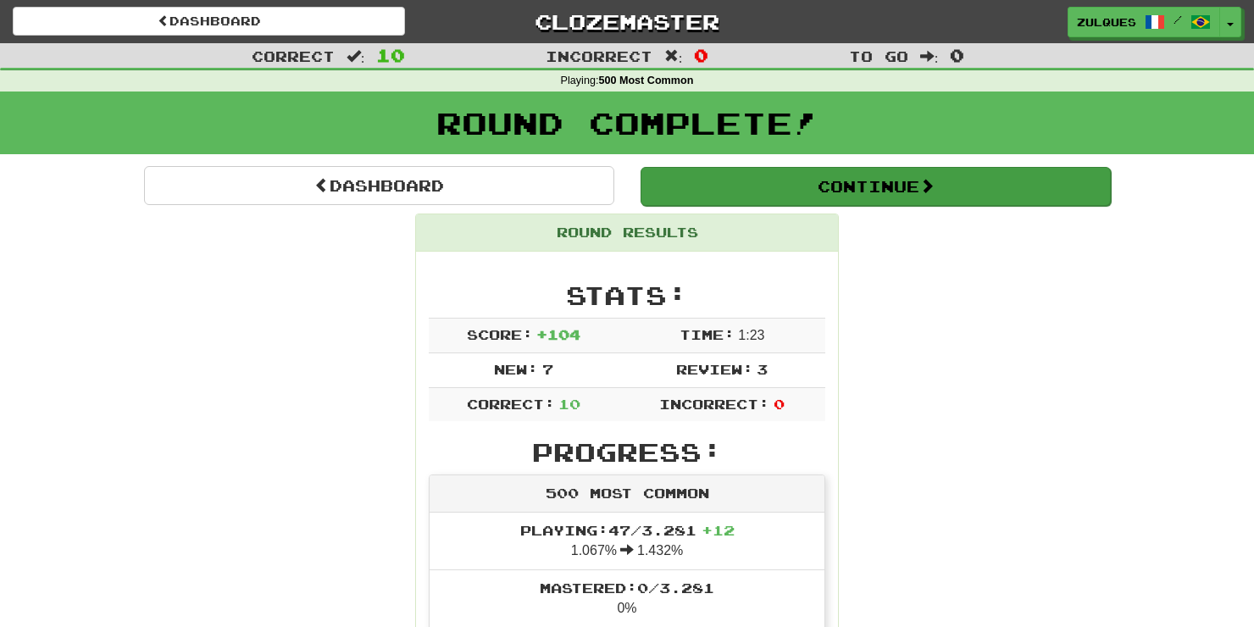 This screenshot has width=1254, height=627. Describe the element at coordinates (751, 335) in the screenshot. I see `span: 1 : 23` at that location.